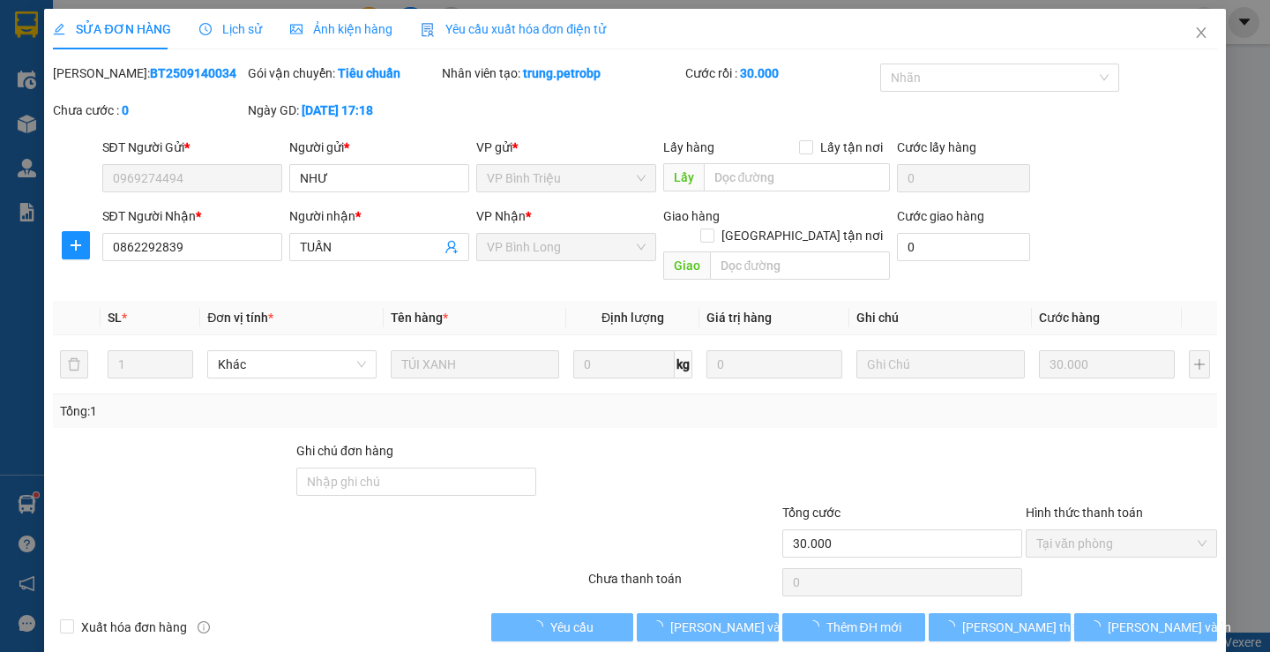 This screenshot has height=652, width=1270. What do you see at coordinates (341, 29) in the screenshot?
I see `span: Ảnh kiện hàng` at bounding box center [341, 29].